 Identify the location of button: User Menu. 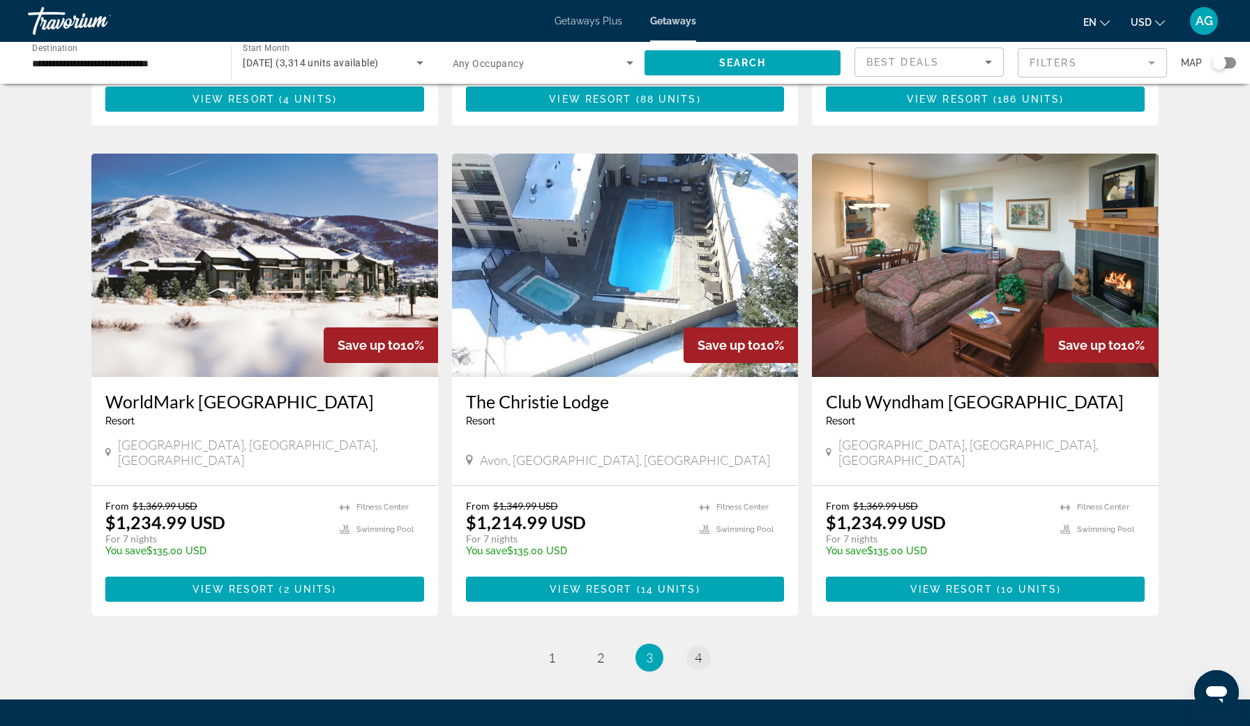
(1204, 21).